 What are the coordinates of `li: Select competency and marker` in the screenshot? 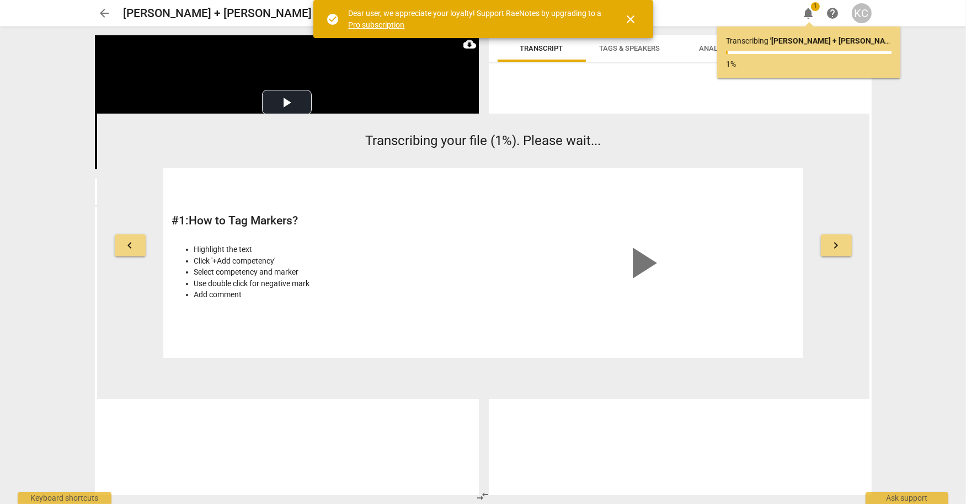 It's located at (335, 272).